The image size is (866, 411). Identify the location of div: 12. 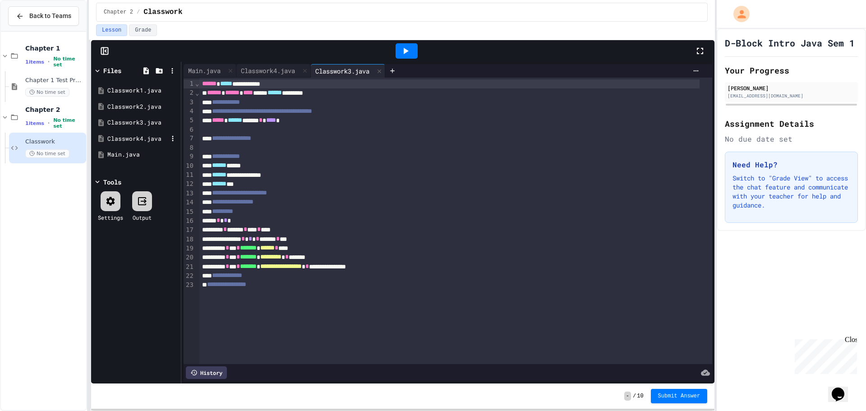
(189, 184).